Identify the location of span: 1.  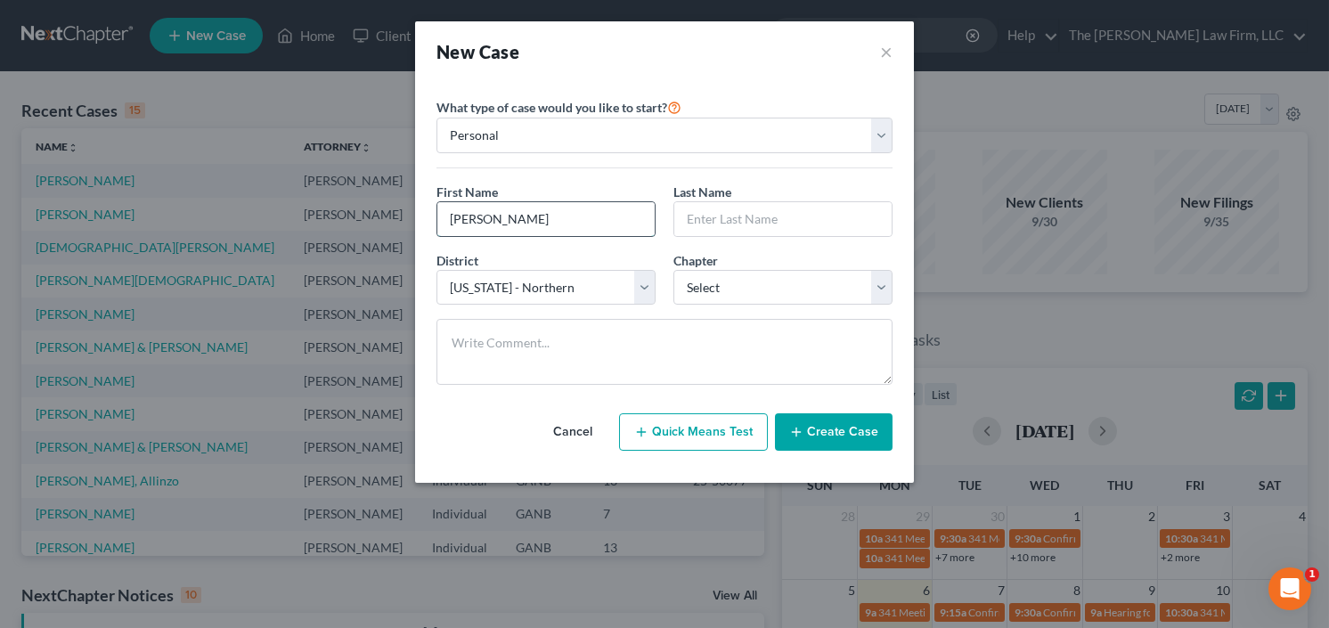
(1312, 575).